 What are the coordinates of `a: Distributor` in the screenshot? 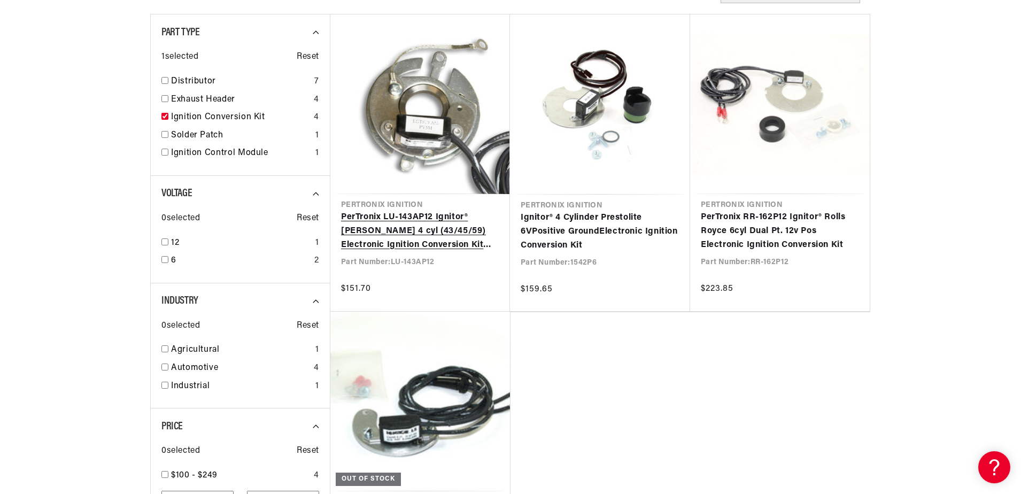 It's located at (241, 82).